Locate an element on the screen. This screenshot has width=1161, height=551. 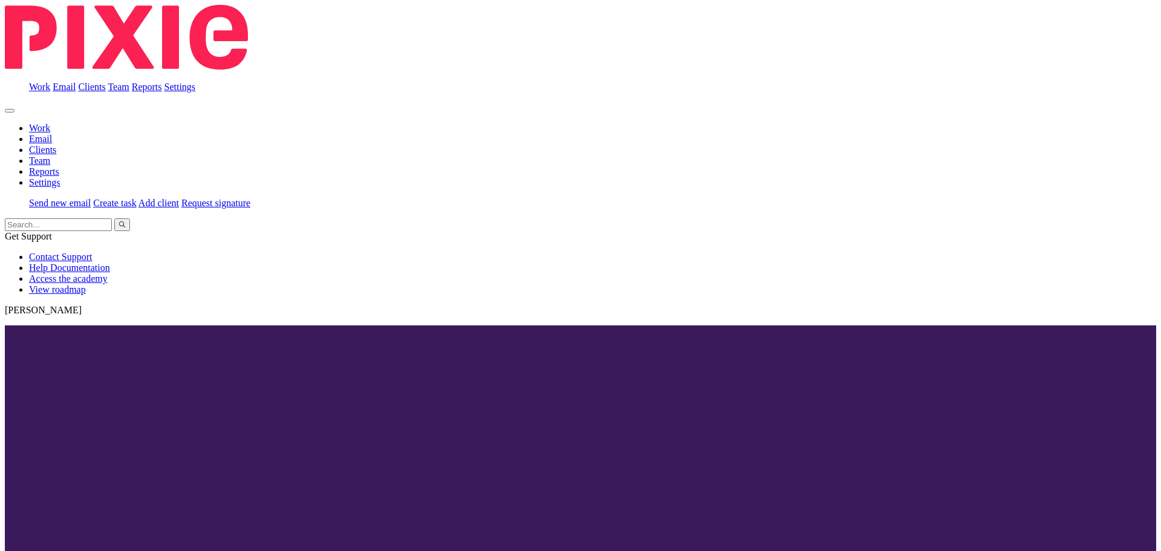
a: Contact Support is located at coordinates (60, 256).